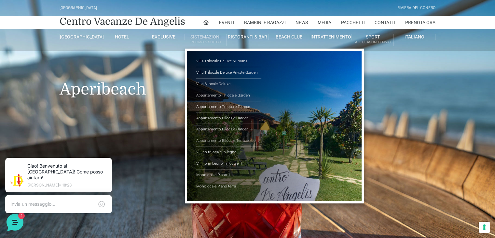 The width and height of the screenshot is (495, 238). I want to click on a: Pacchetti, so click(353, 22).